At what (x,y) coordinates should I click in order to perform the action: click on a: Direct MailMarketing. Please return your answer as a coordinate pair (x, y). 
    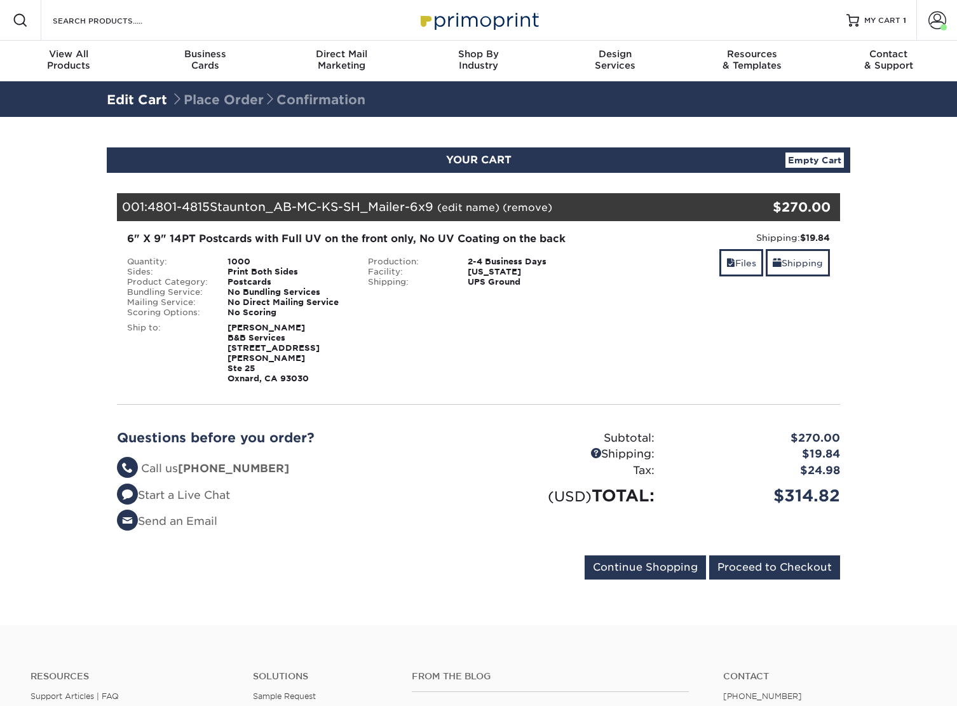
    Looking at the image, I should click on (341, 61).